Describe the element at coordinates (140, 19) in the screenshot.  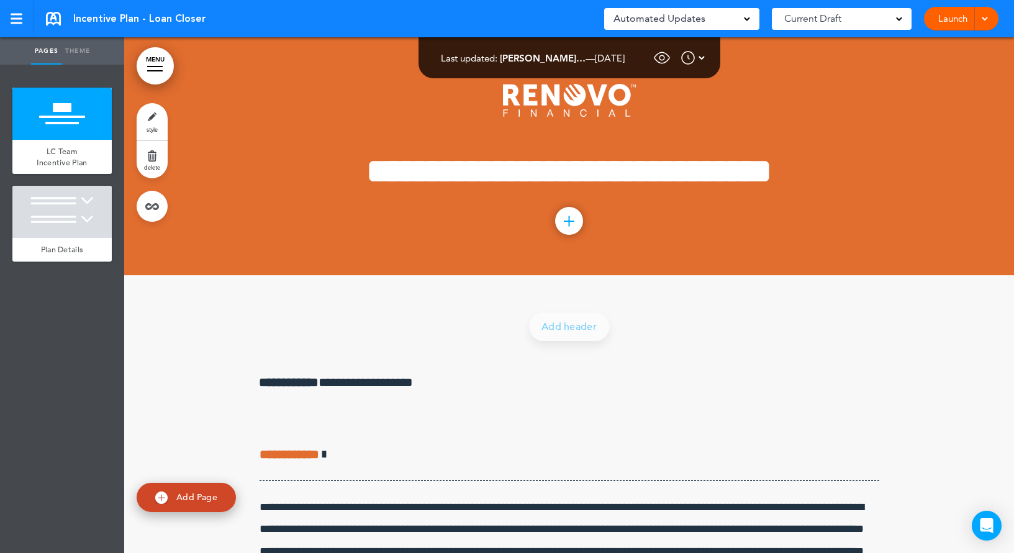
I see `span: Incentive Plan - Loan Closer` at that location.